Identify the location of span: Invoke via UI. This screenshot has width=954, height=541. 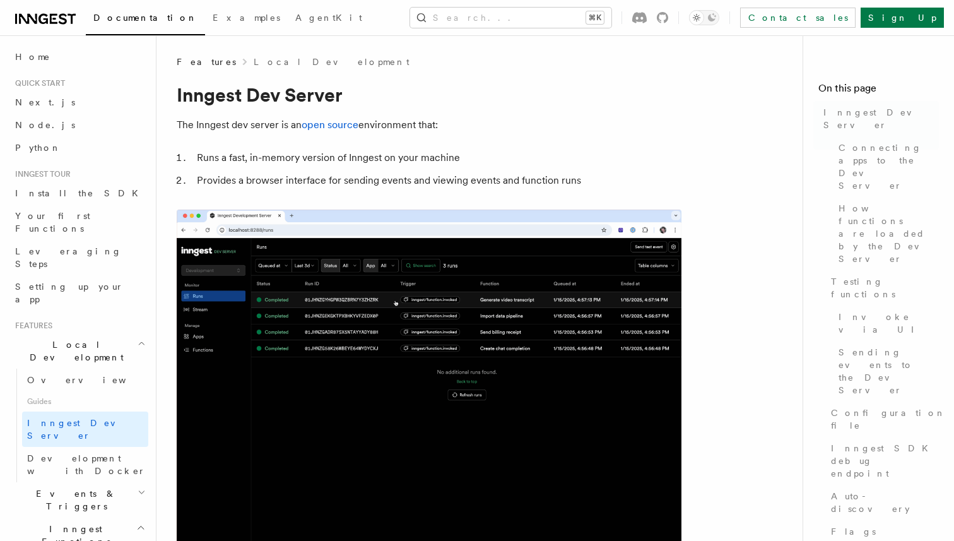
(888, 323).